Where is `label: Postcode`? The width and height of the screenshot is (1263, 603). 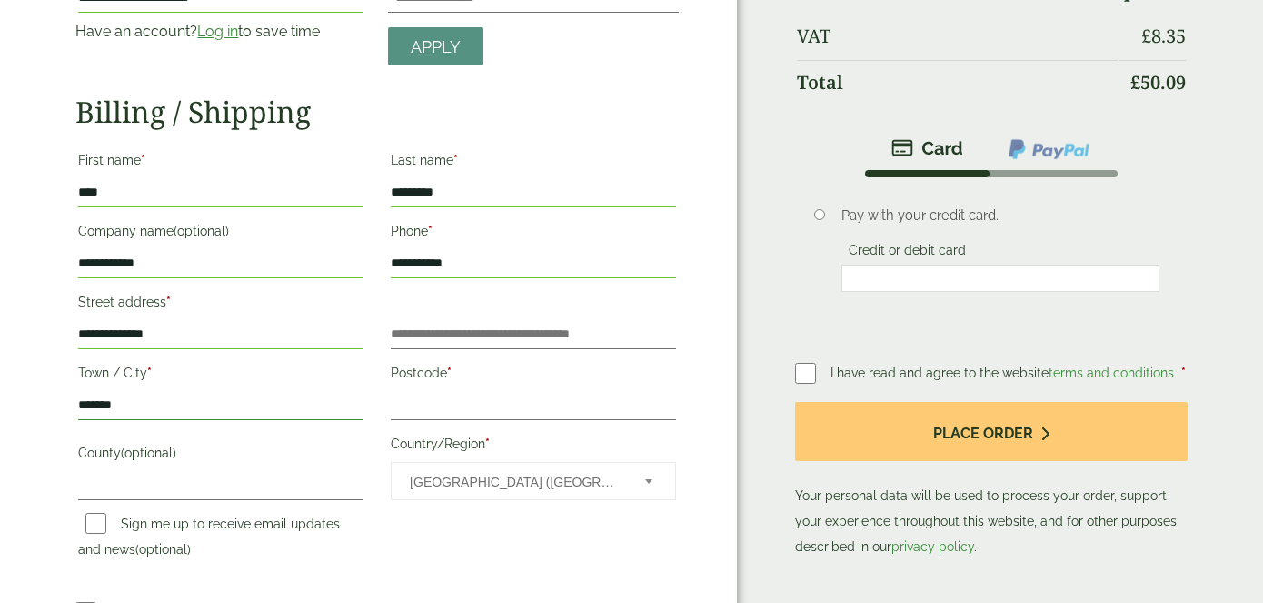 label: Postcode is located at coordinates (534, 375).